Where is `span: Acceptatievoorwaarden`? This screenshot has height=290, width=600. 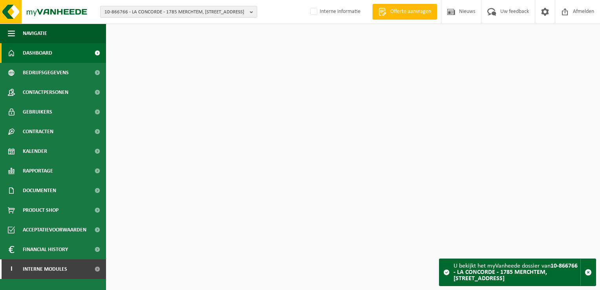 span: Acceptatievoorwaarden is located at coordinates (55, 230).